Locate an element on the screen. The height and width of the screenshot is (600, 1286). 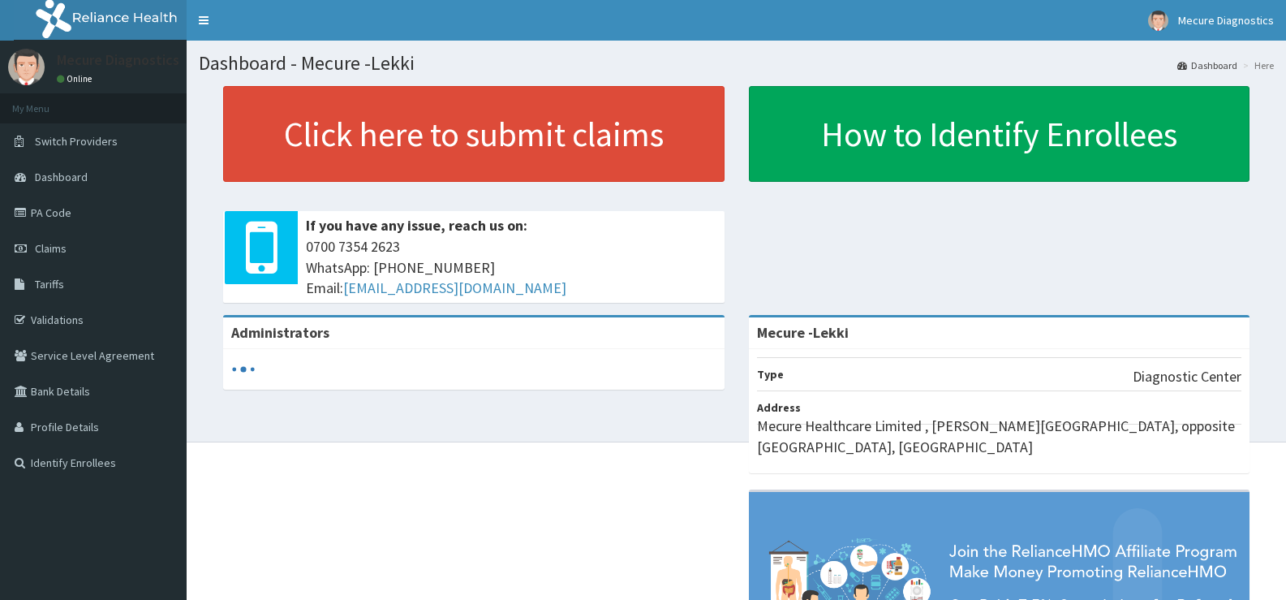
a: Click here to submit claims is located at coordinates (474, 134).